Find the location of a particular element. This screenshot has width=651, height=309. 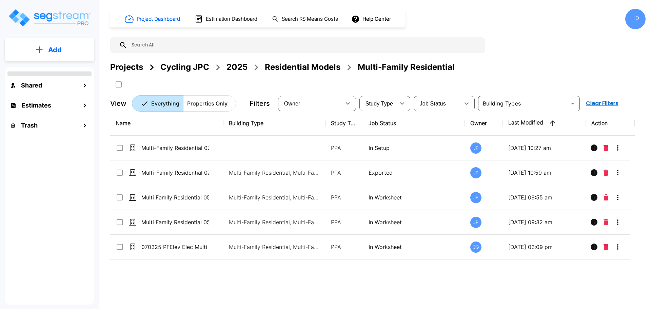

th: Building Type is located at coordinates (274, 123).